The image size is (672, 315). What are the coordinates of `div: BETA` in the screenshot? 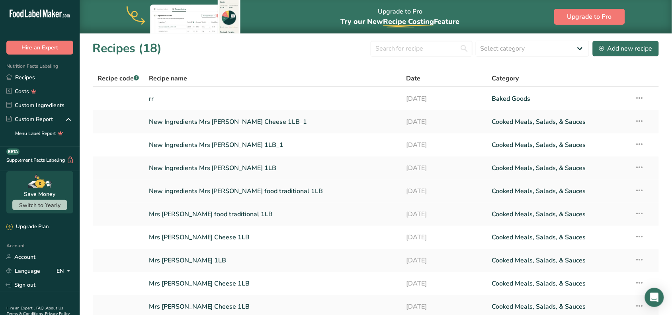 It's located at (13, 152).